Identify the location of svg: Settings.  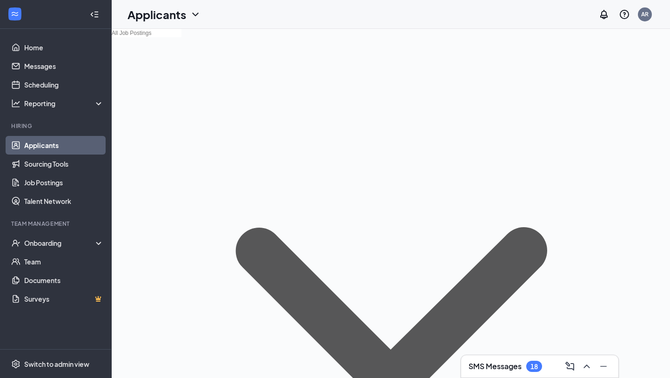
(16, 364).